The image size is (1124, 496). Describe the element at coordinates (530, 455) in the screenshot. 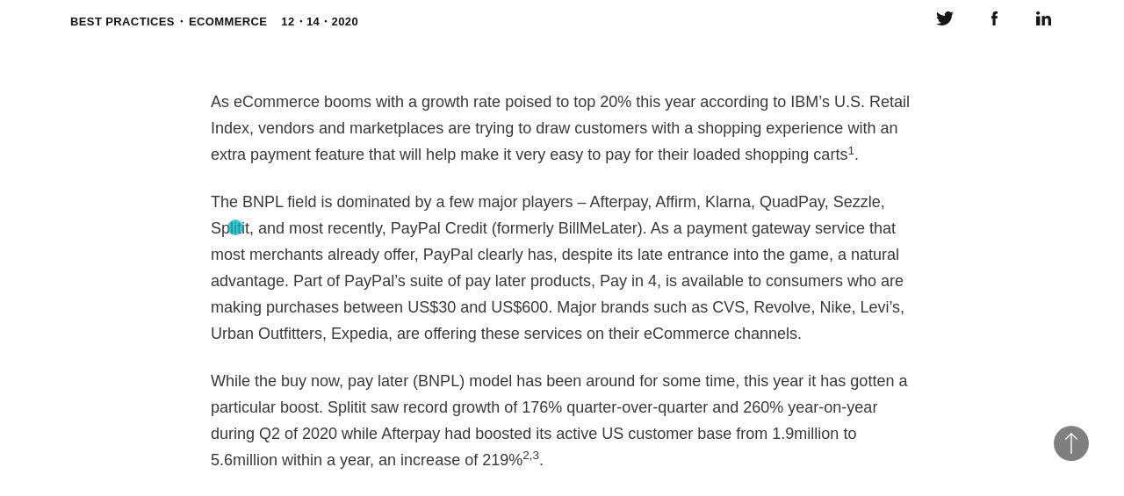

I see `sup: 2,3` at that location.